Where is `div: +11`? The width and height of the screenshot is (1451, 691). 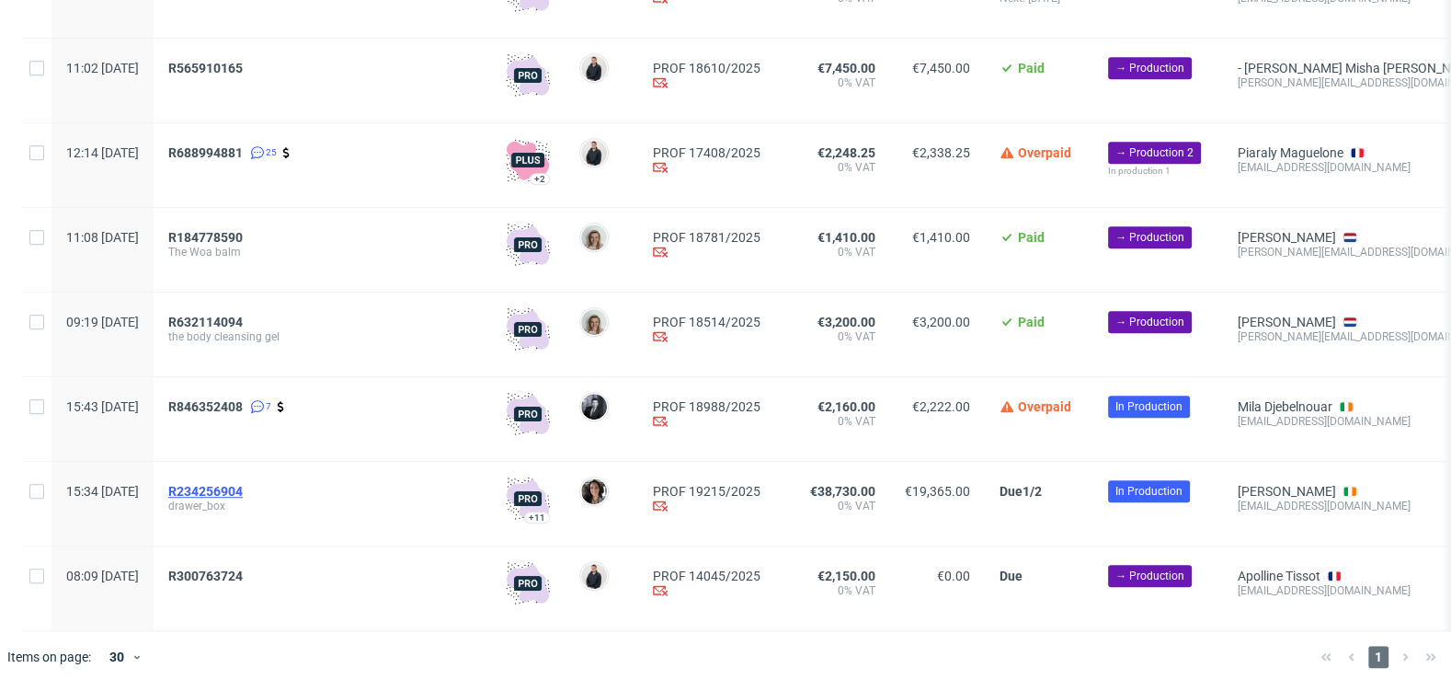
div: +11 is located at coordinates (537, 517).